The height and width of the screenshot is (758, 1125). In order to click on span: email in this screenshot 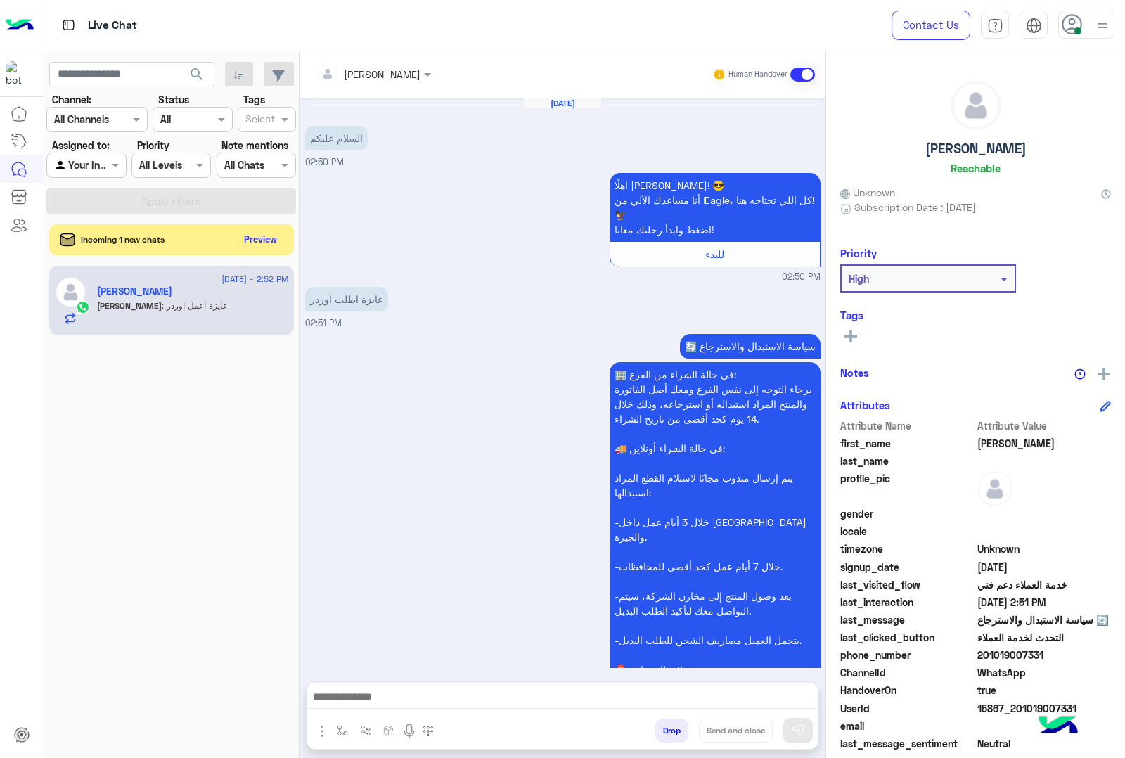, I will do `click(907, 726)`.